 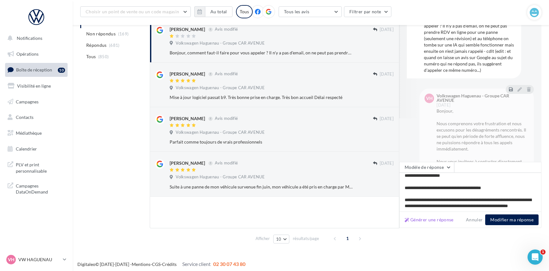 What do you see at coordinates (36, 86) in the screenshot?
I see `a: Visibilité en ligne` at bounding box center [36, 86].